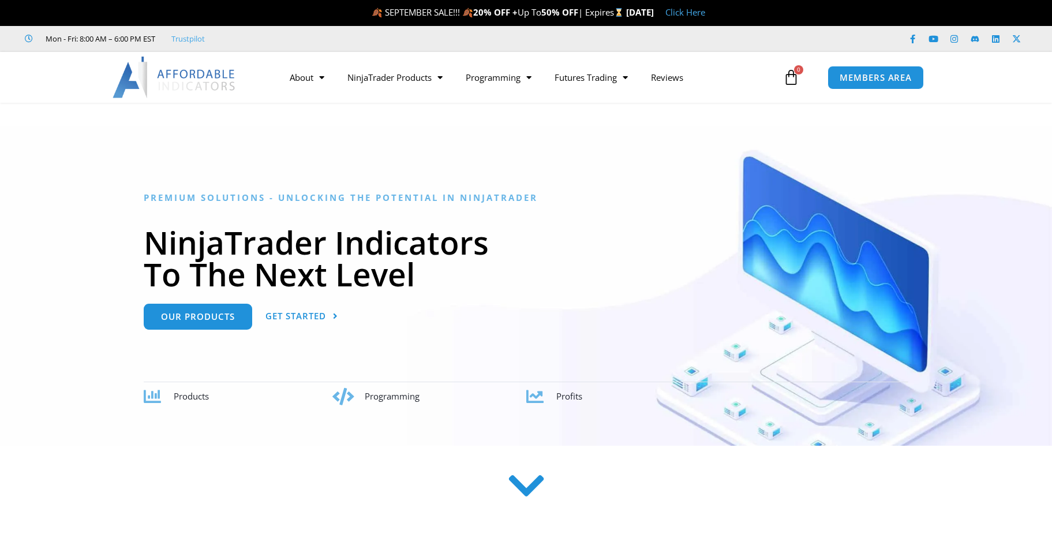 The image size is (1052, 541). I want to click on a: 0, so click(791, 77).